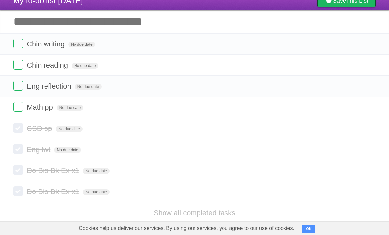 This screenshot has height=235, width=389. Describe the element at coordinates (48, 65) in the screenshot. I see `span: Chin reading` at that location.